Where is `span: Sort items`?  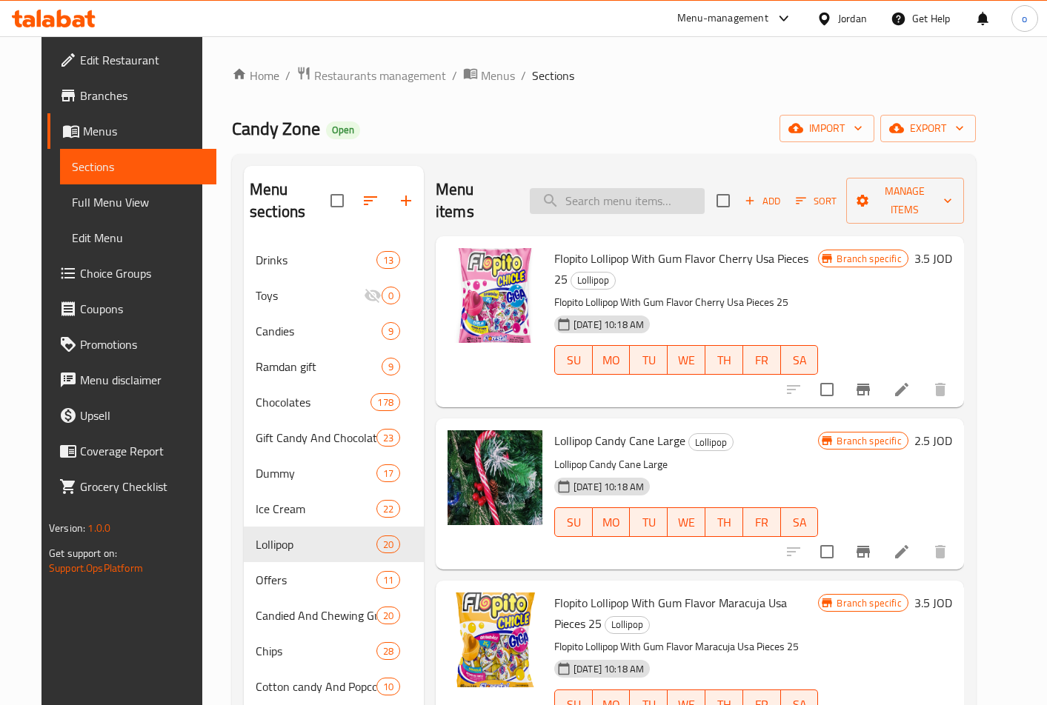
span: Sort items is located at coordinates (816, 201).